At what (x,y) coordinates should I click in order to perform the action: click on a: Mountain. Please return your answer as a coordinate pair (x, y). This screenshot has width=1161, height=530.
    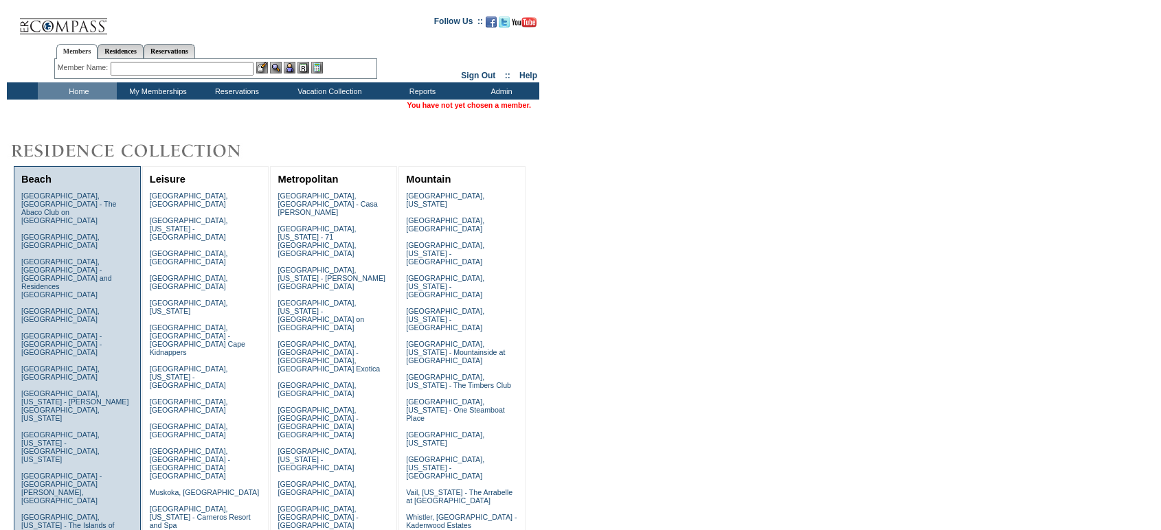
    Looking at the image, I should click on (428, 179).